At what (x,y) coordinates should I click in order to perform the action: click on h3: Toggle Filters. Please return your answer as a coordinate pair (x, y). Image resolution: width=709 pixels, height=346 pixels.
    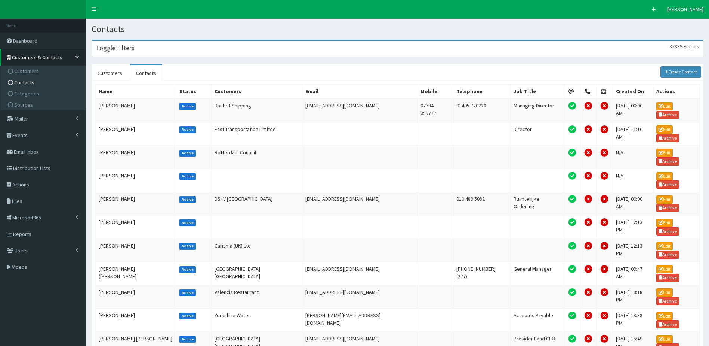
    Looking at the image, I should click on (115, 48).